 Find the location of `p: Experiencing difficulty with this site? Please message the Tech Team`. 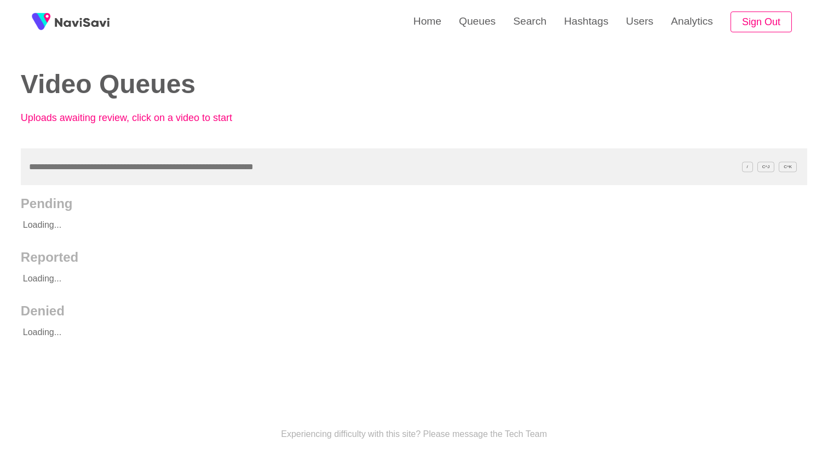

p: Experiencing difficulty with this site? Please message the Tech Team is located at coordinates (414, 434).